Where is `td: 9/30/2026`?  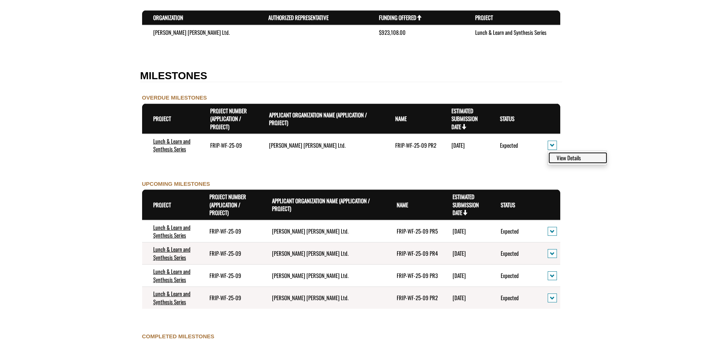
td: 9/30/2026 is located at coordinates (466, 276).